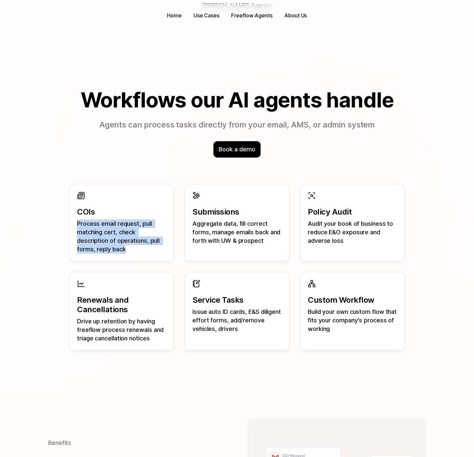 The width and height of the screenshot is (474, 457). What do you see at coordinates (174, 15) in the screenshot?
I see `p: Home` at bounding box center [174, 15].